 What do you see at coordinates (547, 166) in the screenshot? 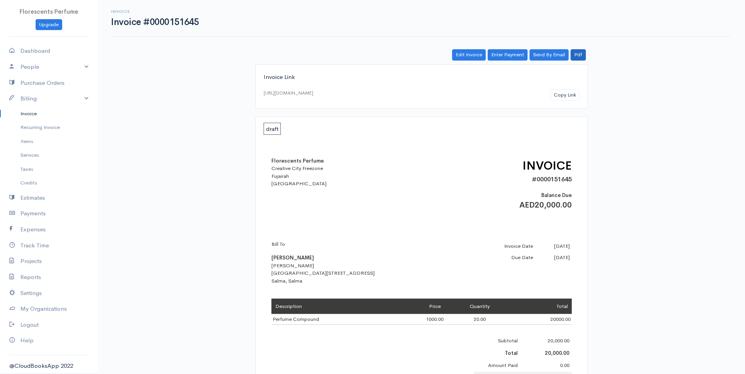
I see `span: INVOICE` at bounding box center [547, 166].